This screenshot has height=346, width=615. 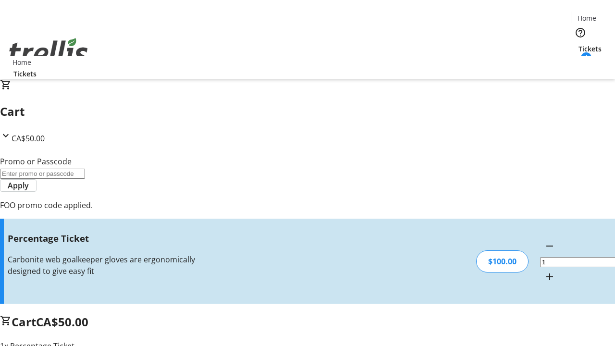 I want to click on div: Carbonite web goalkeeper gloves are ergonomically designed to give easy fit, so click(x=112, y=265).